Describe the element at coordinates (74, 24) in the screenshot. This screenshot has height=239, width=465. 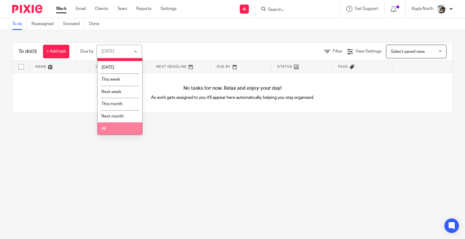
I see `a: Snoozed` at that location.